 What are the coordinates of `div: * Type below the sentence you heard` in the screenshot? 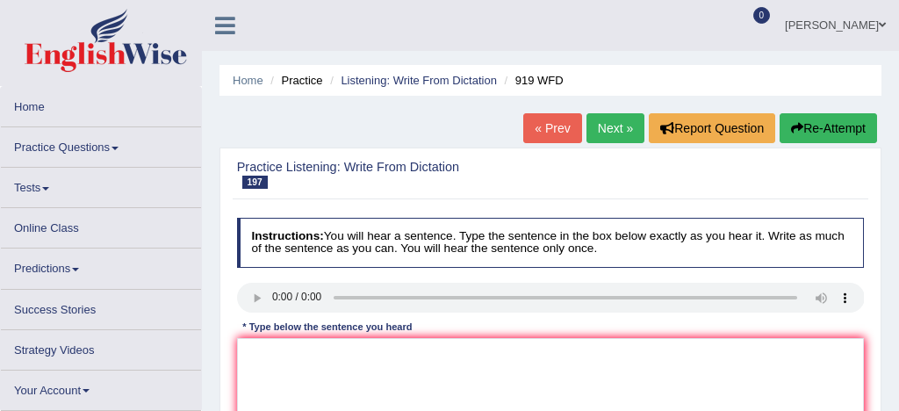 It's located at (327, 327).